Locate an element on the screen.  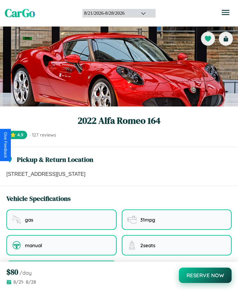
span: gas is located at coordinates (29, 220).